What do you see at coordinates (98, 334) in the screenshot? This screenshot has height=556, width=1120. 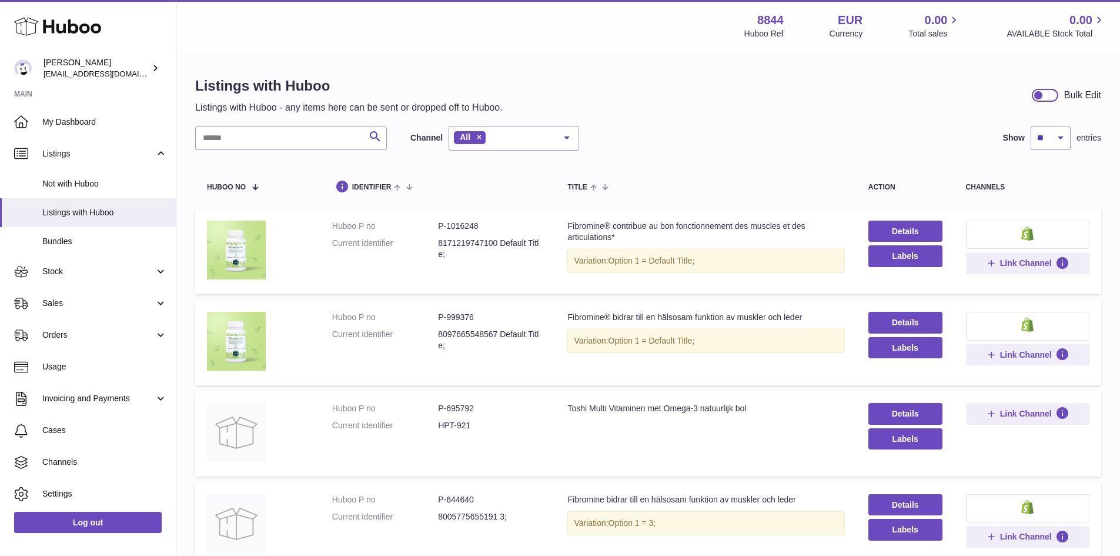 I see `span: Orders` at bounding box center [98, 334].